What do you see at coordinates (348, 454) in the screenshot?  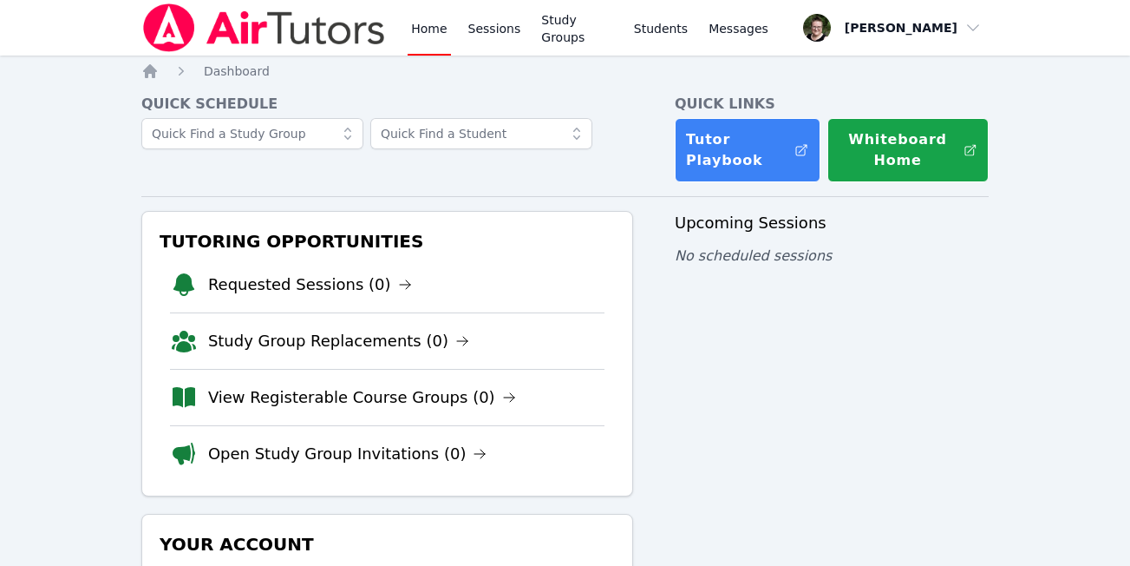 I see `a: Open Study Group Invitations (0)` at bounding box center [348, 454].